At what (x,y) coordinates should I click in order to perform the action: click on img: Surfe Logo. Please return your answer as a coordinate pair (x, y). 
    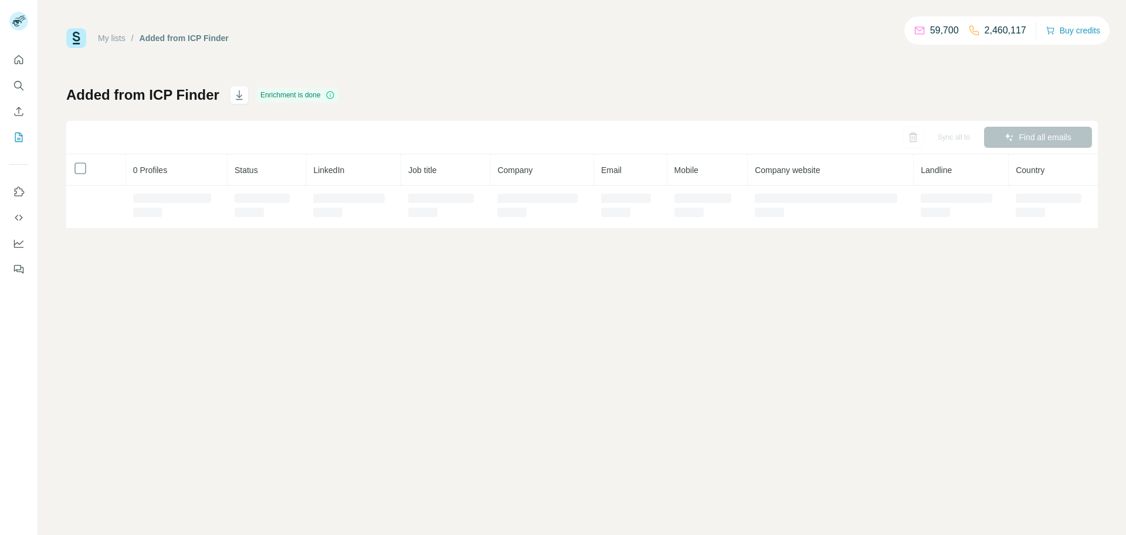
    Looking at the image, I should click on (76, 38).